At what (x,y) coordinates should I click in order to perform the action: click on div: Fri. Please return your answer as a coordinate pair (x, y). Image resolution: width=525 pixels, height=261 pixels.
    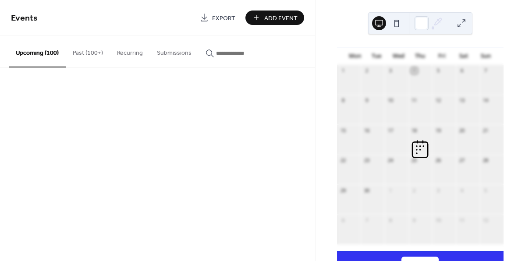
    Looking at the image, I should click on (442, 56).